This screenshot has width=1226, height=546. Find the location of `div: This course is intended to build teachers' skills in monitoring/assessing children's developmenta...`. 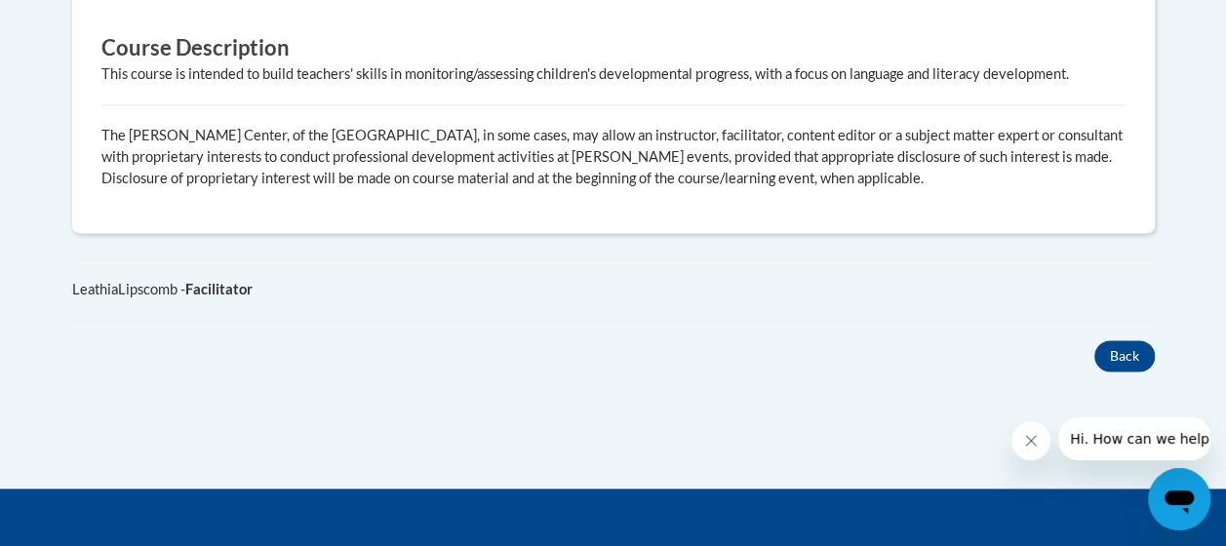

div: This course is intended to build teachers' skills in monitoring/assessing children's developmenta... is located at coordinates (614, 74).